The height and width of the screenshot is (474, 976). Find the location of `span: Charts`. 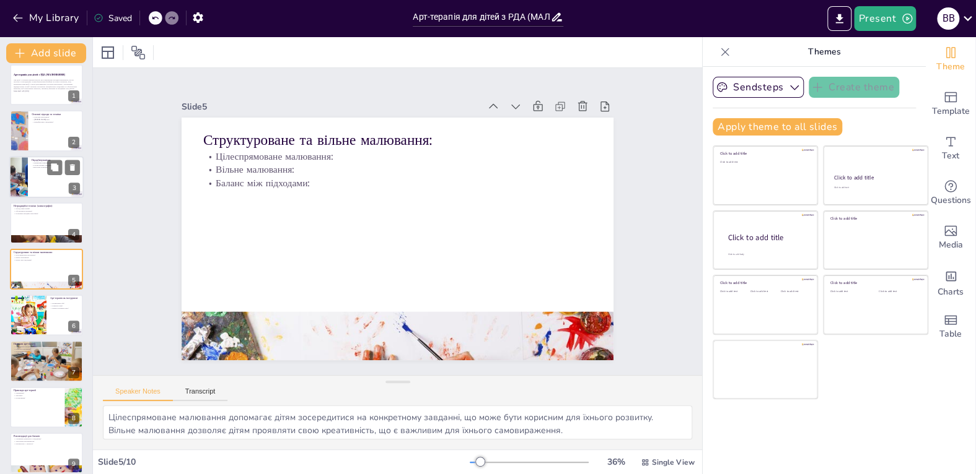

span: Charts is located at coordinates (950, 292).